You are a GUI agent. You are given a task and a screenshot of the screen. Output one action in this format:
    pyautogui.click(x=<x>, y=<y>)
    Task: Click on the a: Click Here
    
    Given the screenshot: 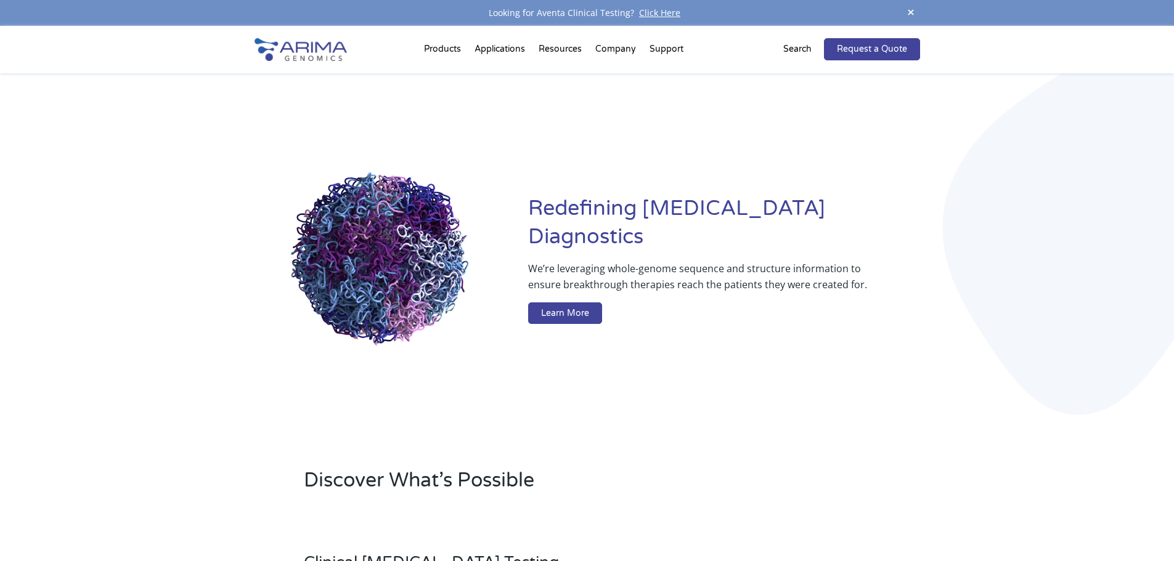 What is the action you would take?
    pyautogui.click(x=659, y=12)
    